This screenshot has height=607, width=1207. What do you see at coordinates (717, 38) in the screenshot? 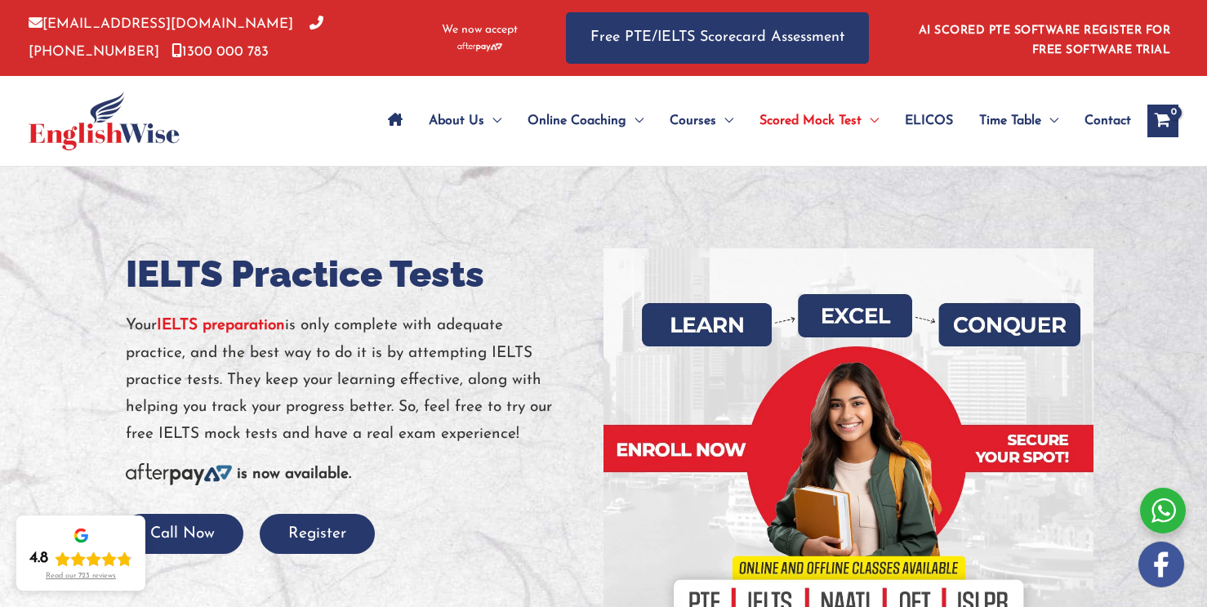
I see `a: Free PTE/IELTS Scorecard Assessment` at bounding box center [717, 38].